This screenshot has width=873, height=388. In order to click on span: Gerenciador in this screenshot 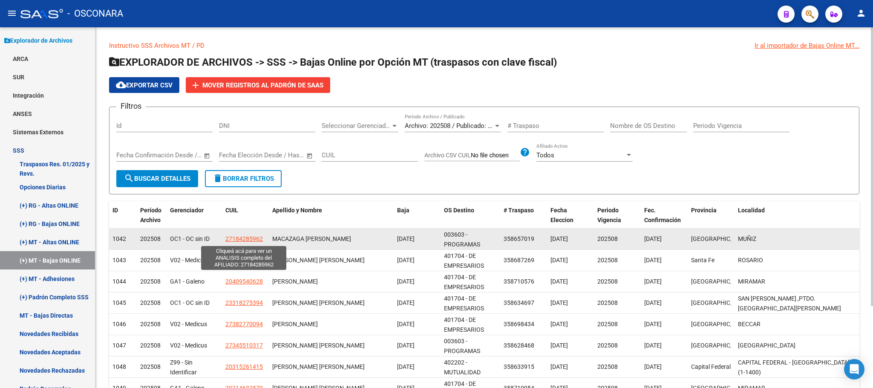, I will do `click(187, 210)`.